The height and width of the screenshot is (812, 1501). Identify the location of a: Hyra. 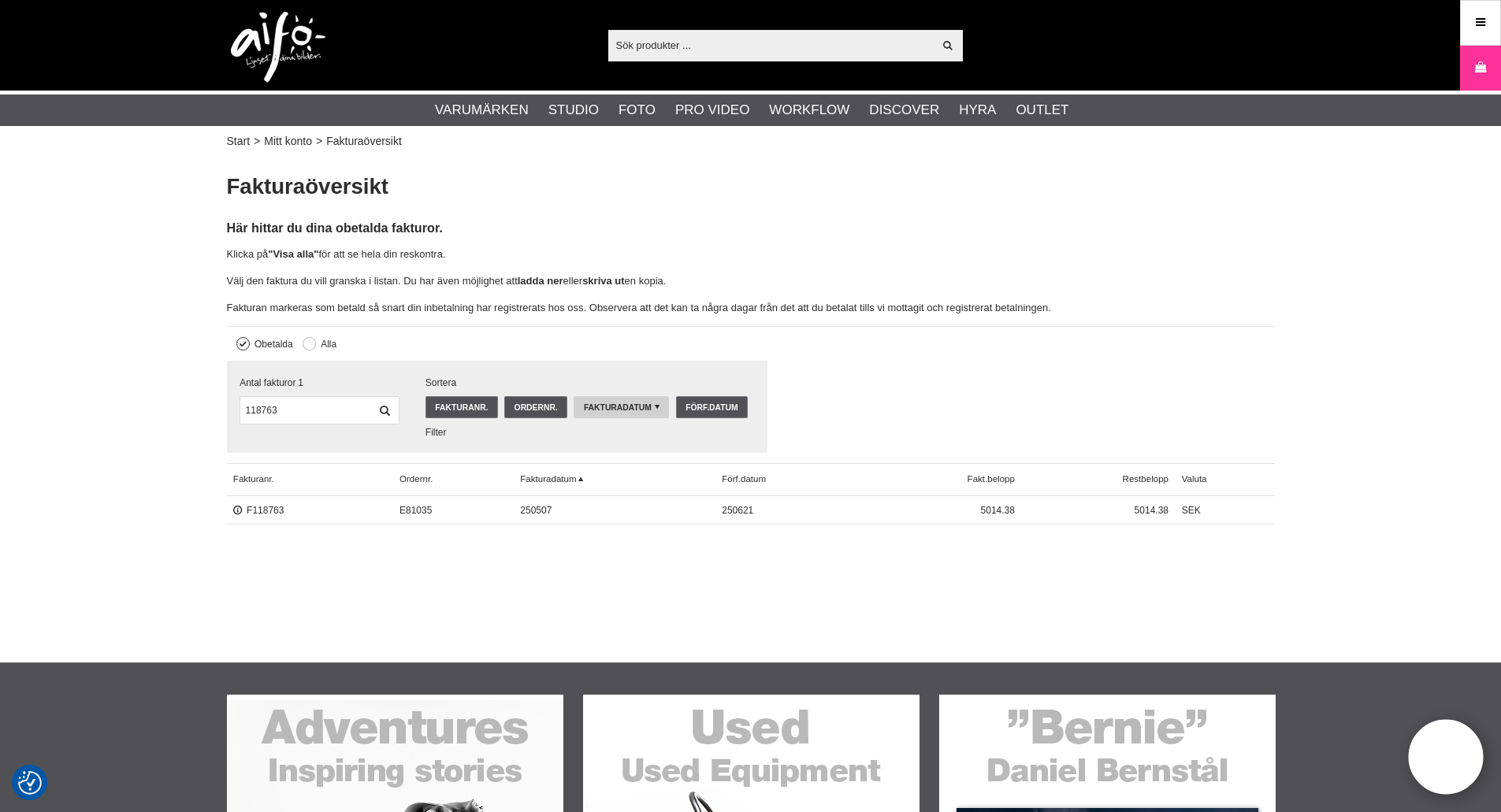
(977, 111).